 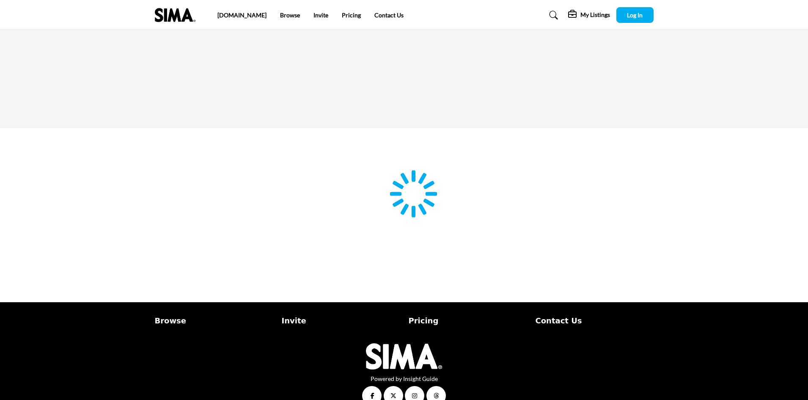 What do you see at coordinates (404, 378) in the screenshot?
I see `a: Powered by Insight Guide` at bounding box center [404, 378].